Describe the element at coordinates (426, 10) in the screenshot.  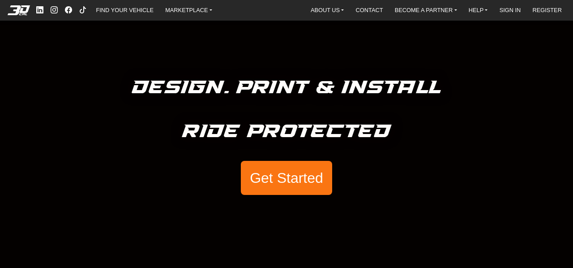
I see `a: BECOME A PARTNER` at that location.